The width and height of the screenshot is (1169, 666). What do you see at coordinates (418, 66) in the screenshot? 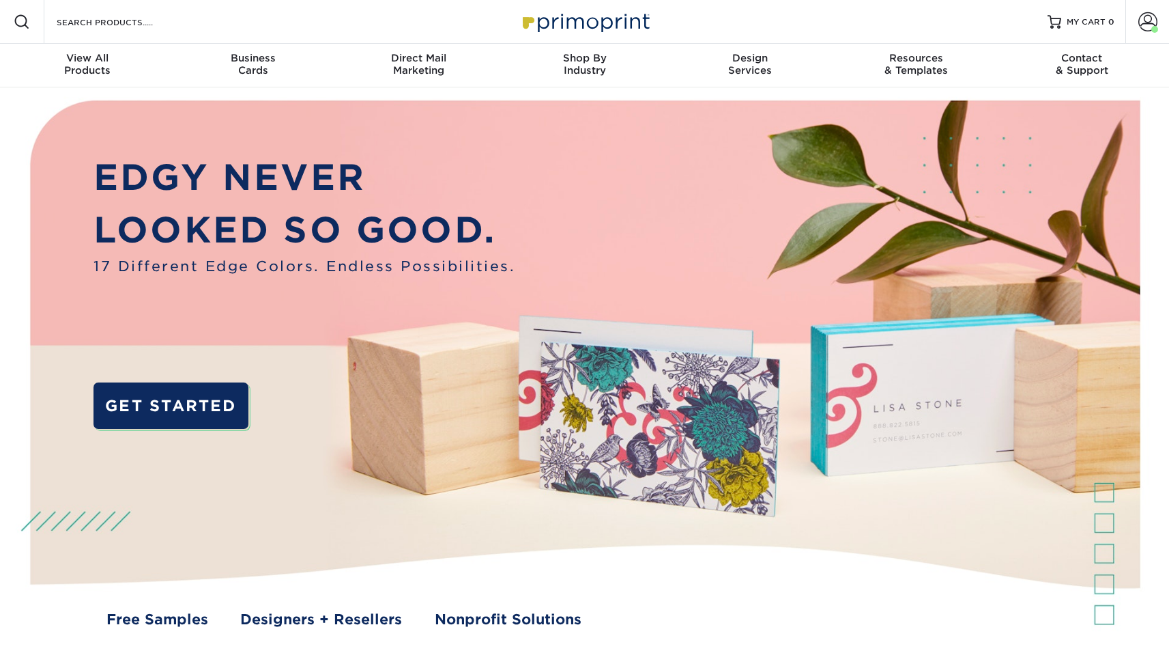
I see `a: Direct MailMarketing` at bounding box center [418, 66].